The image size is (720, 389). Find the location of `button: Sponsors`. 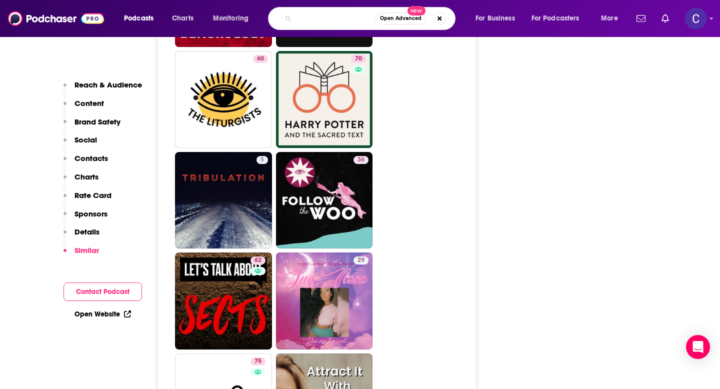

button: Sponsors is located at coordinates (85, 218).